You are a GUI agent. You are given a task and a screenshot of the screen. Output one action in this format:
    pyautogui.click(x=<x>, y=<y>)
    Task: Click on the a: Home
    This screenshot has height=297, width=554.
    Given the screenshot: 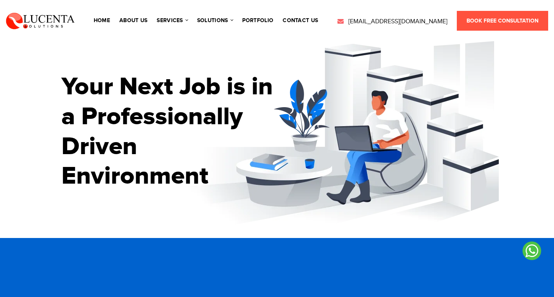 What is the action you would take?
    pyautogui.click(x=102, y=21)
    